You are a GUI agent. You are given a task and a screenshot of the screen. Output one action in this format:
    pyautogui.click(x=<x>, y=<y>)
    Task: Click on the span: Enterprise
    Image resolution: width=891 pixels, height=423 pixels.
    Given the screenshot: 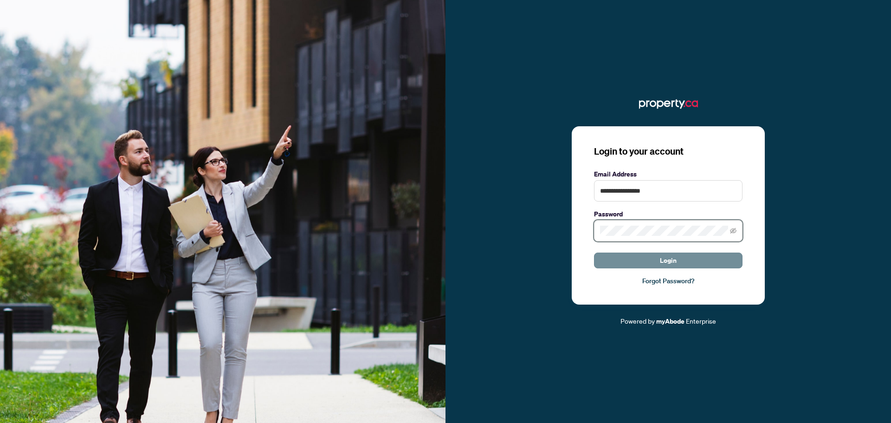 What is the action you would take?
    pyautogui.click(x=700, y=320)
    